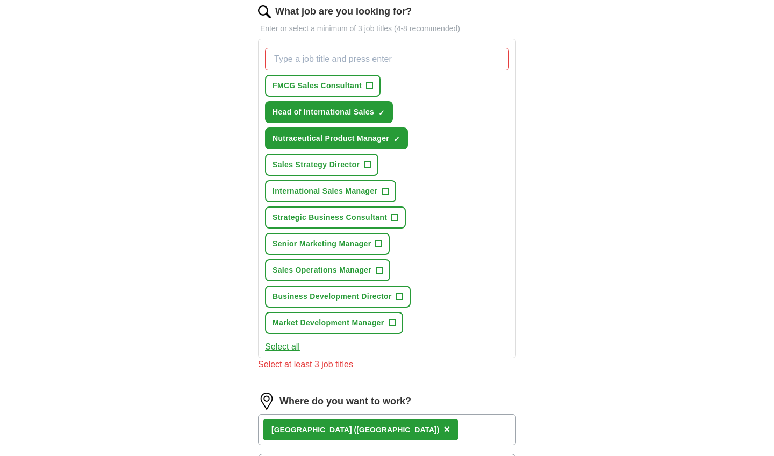 The height and width of the screenshot is (456, 774). What do you see at coordinates (345, 401) in the screenshot?
I see `label: Where do you want to work?` at bounding box center [345, 401].